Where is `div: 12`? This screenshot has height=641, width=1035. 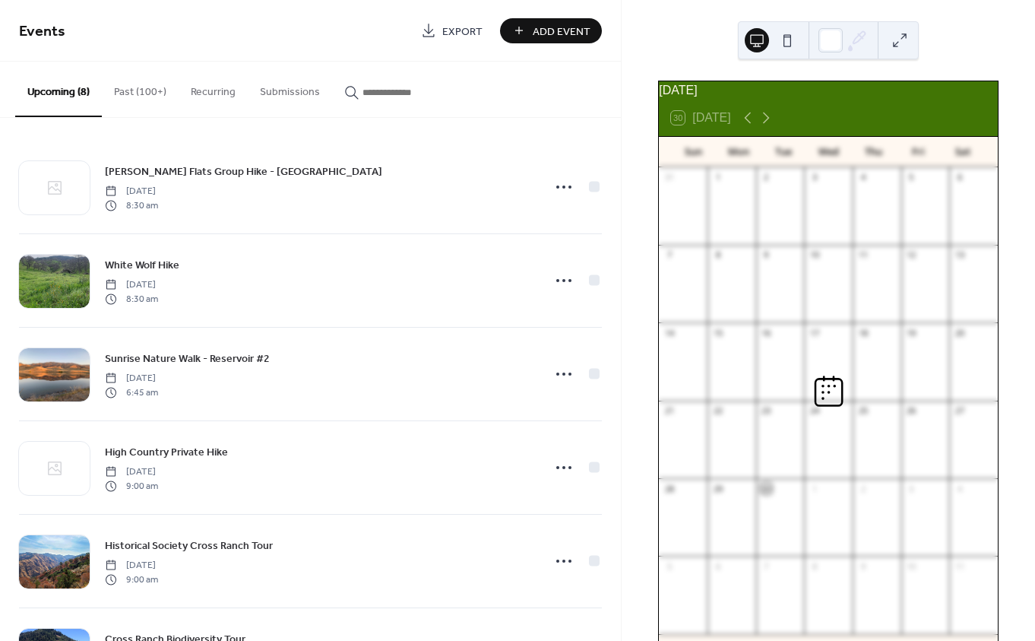 div: 12 is located at coordinates (912, 255).